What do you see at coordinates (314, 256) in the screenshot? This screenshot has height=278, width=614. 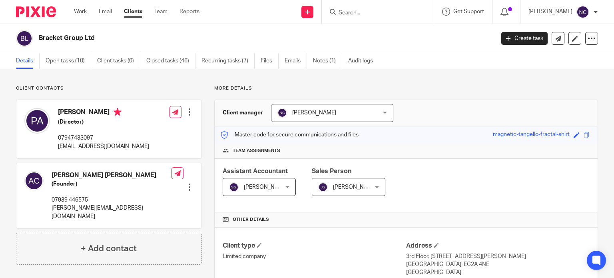 I see `p: Limited company` at bounding box center [314, 256].